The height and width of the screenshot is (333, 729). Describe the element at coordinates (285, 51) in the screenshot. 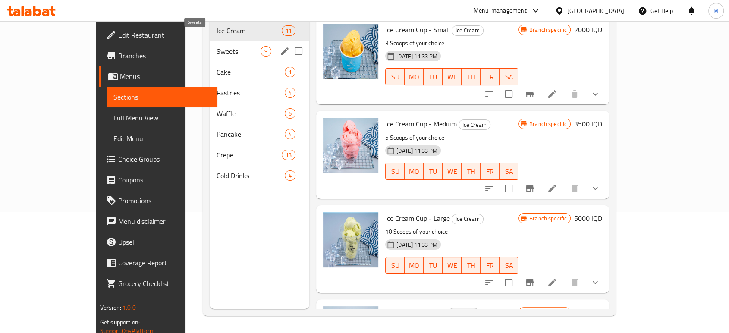

I see `button: edit` at that location.